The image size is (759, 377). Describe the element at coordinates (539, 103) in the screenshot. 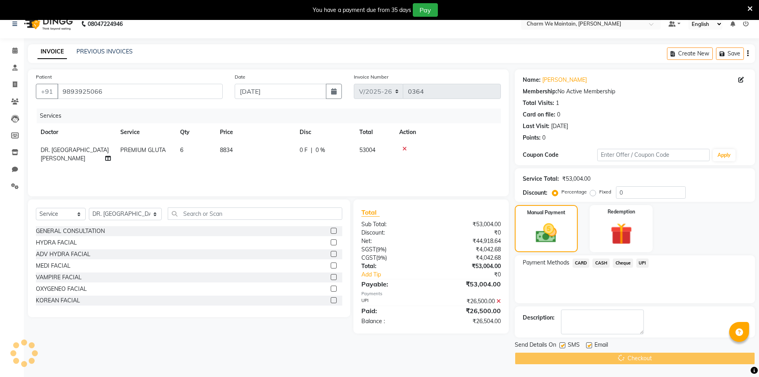

I see `div: Total Visits:` at that location.